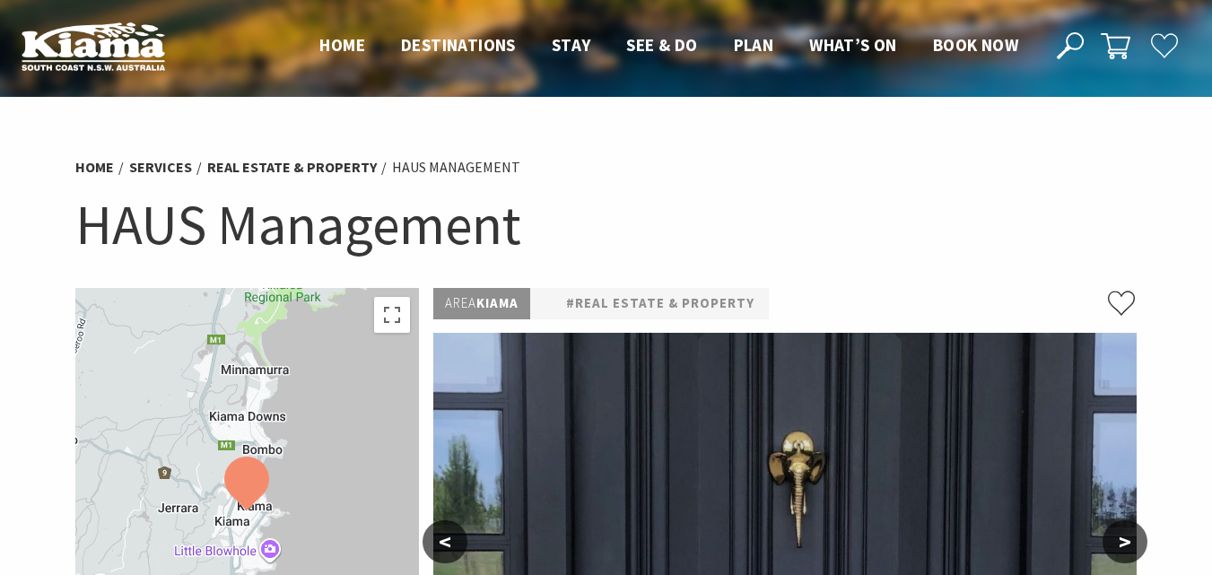 The width and height of the screenshot is (1212, 575). What do you see at coordinates (606, 224) in the screenshot?
I see `h1: HAUS Management` at bounding box center [606, 224].